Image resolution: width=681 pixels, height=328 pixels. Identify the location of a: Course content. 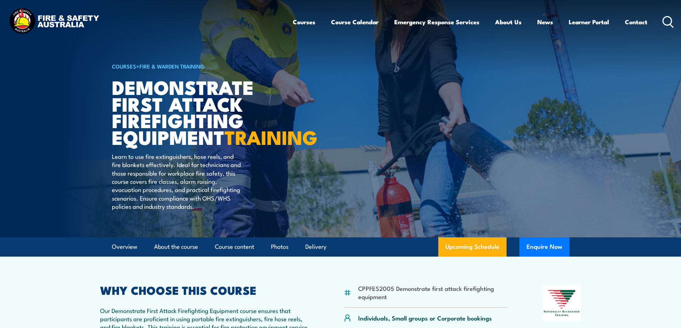
(234, 247).